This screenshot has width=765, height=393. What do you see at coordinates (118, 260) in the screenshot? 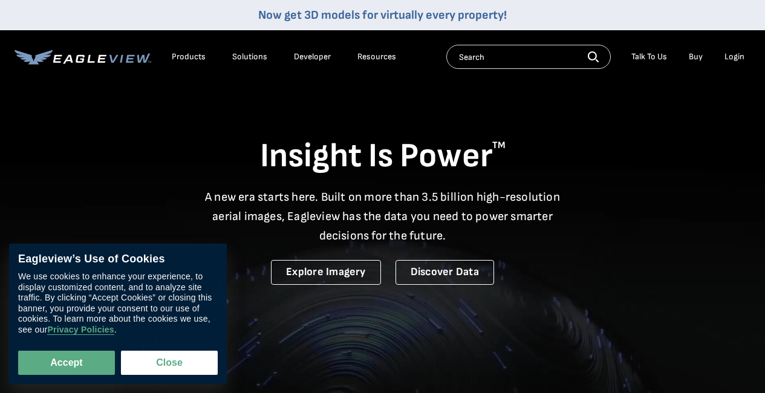
I see `div: Eagleview’s Use of Cookies` at bounding box center [118, 260].